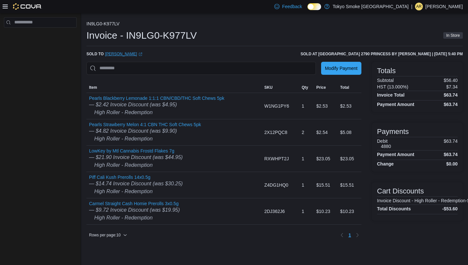  Describe the element at coordinates (306, 132) in the screenshot. I see `div: 2` at that location.